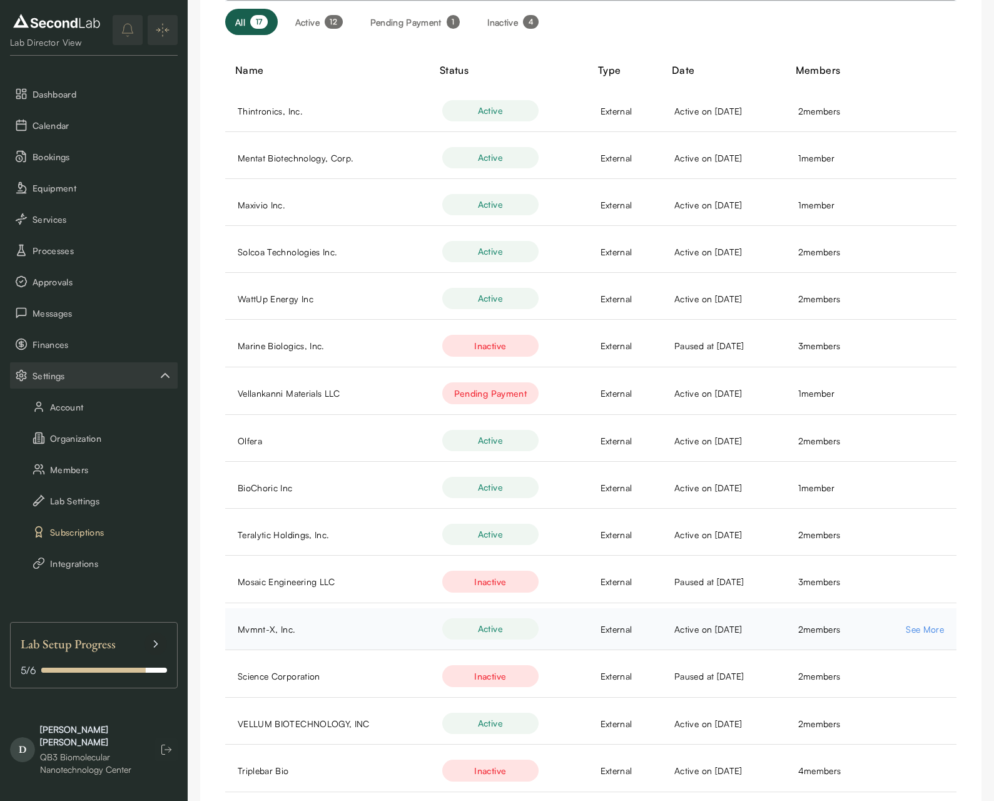 This screenshot has width=994, height=801. I want to click on div: Teralytic Holdings, Inc., so click(316, 534).